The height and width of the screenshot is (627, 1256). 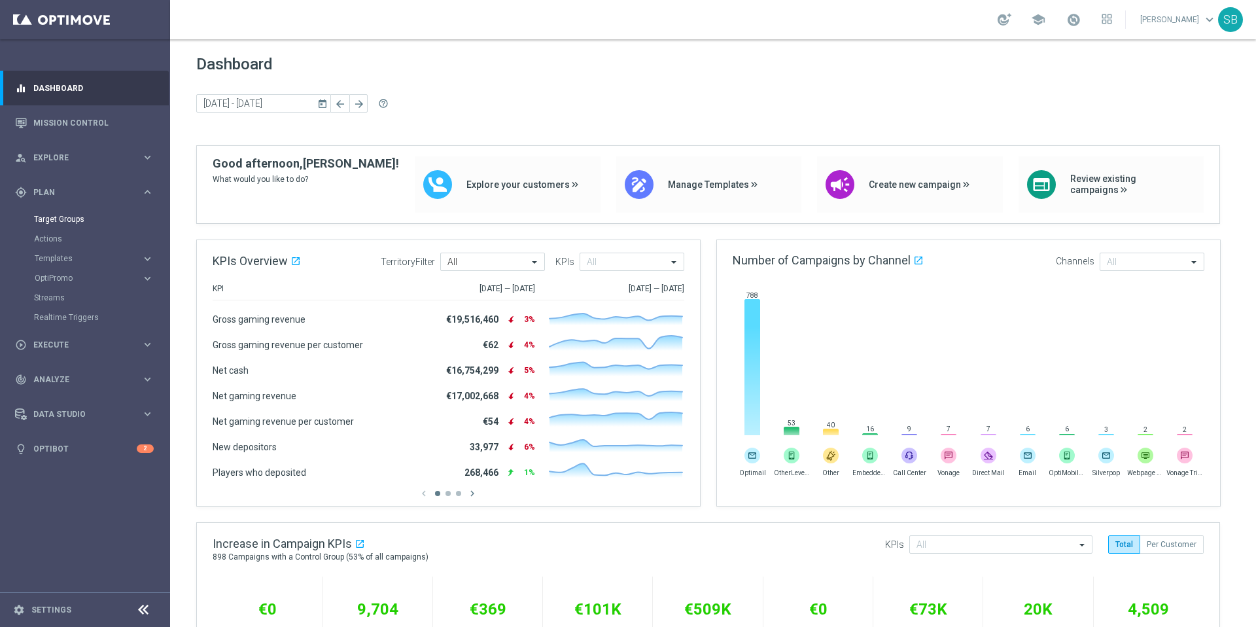 I want to click on div: play_circle_outline Execute keyboard_arrow_right, so click(x=84, y=345).